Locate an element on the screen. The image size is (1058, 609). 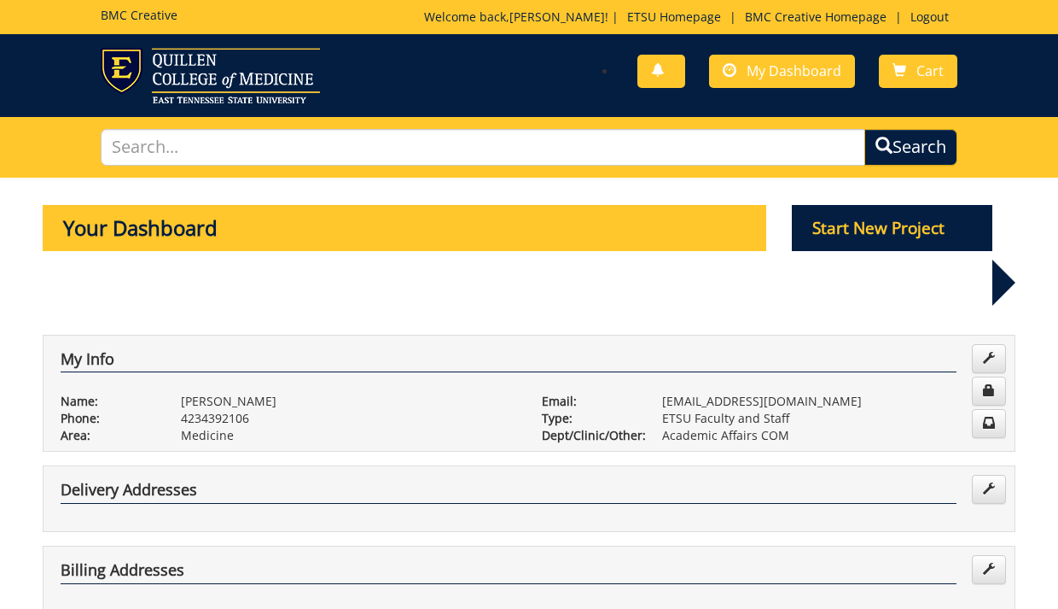
h4: Delivery Addresses is located at coordinates (509, 493).